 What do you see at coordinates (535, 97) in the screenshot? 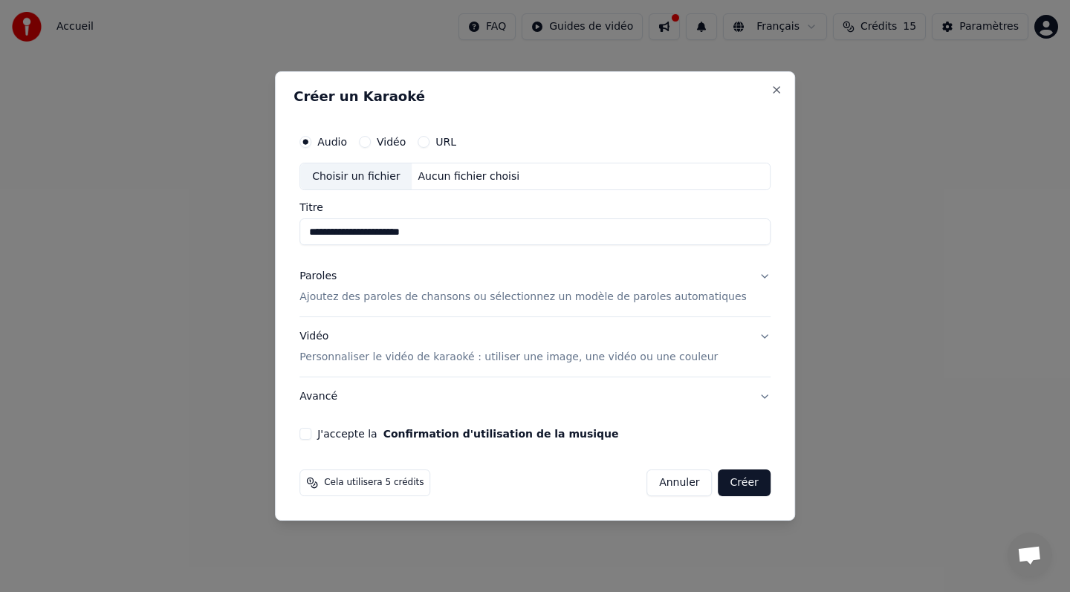
I see `h2: Créer un Karaoké` at bounding box center [535, 97].